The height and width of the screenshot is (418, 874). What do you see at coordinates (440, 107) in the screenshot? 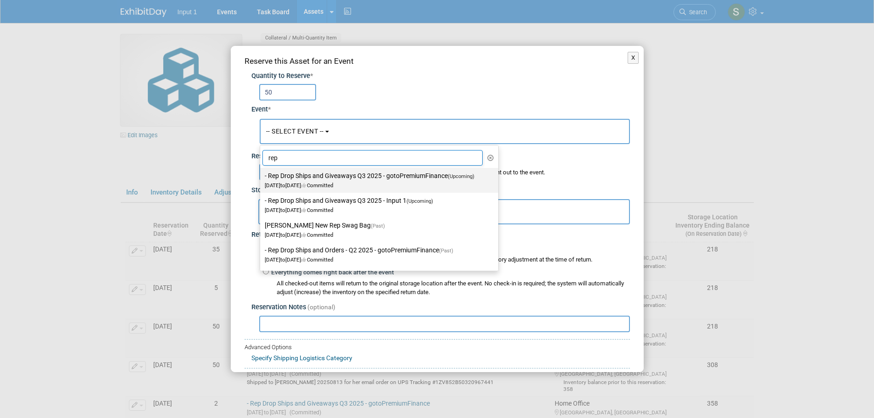
I see `div: Event` at bounding box center [440, 107].